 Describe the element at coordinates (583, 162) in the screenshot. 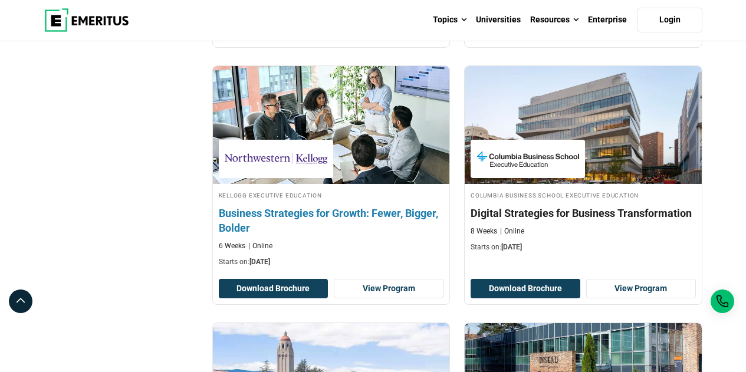

I see `a: Digital Transformation Course by Columbia Business School Executive Education - September 25, 202...` at that location.